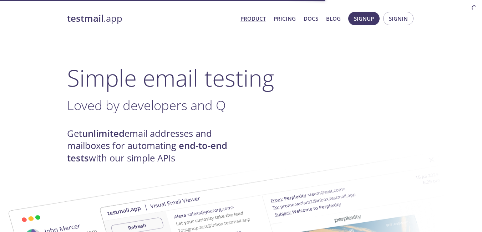  Describe the element at coordinates (364, 19) in the screenshot. I see `button: Signup` at that location.